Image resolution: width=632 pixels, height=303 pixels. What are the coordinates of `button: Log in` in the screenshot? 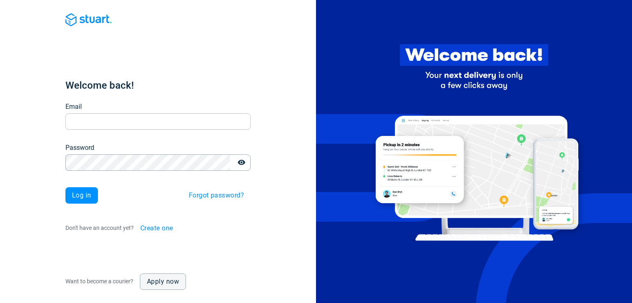 It's located at (81, 196).